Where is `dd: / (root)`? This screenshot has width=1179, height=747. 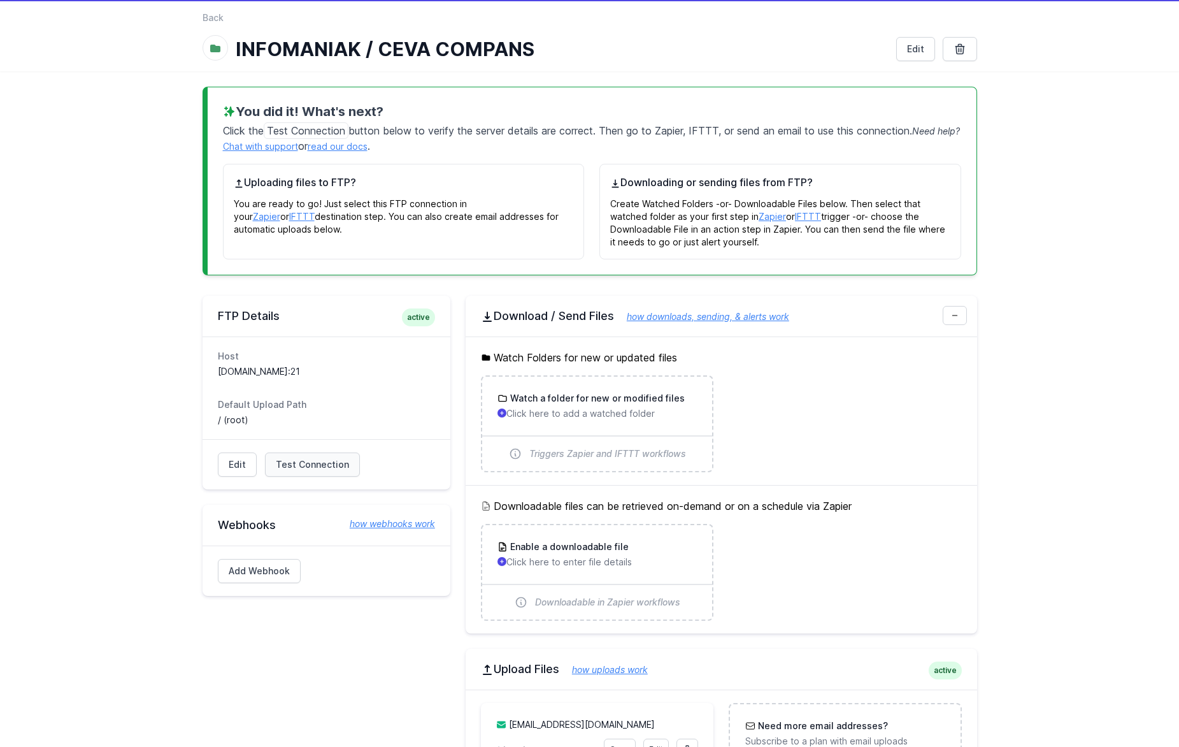 dd: / (root) is located at coordinates (326, 420).